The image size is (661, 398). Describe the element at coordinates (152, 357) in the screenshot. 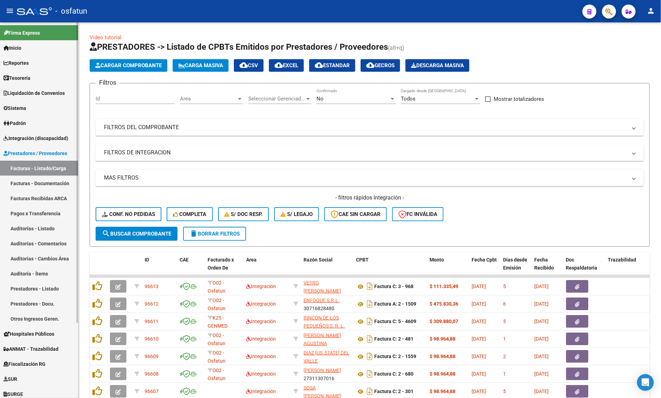

I see `span: 96609` at that location.